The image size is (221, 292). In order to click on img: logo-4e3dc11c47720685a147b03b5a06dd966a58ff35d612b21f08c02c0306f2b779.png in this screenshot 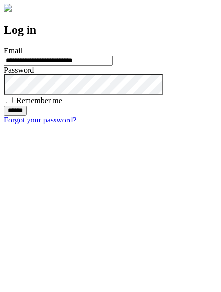, I will do `click(8, 8)`.